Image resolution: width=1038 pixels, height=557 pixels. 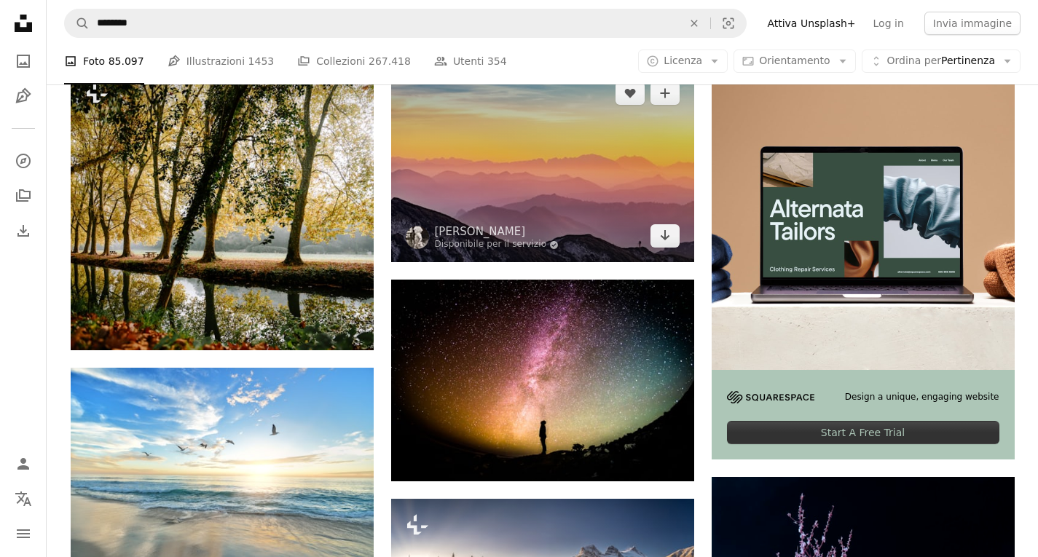 What do you see at coordinates (23, 96) in the screenshot?
I see `a: Illustrazioni` at bounding box center [23, 96].